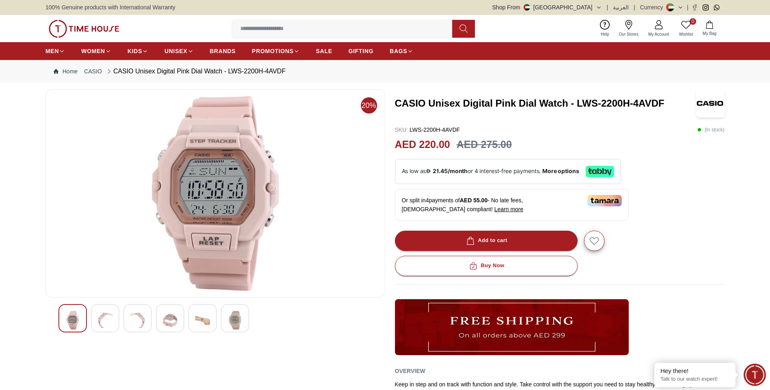 This screenshot has width=770, height=390. Describe the element at coordinates (705, 7) in the screenshot. I see `a: Instagram` at that location.